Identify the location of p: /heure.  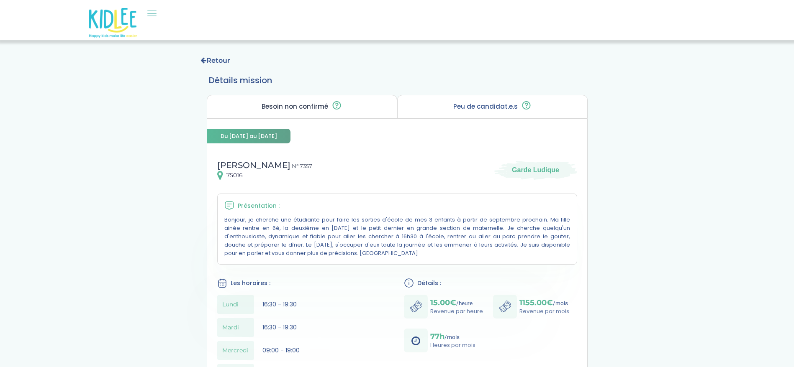
(457, 303).